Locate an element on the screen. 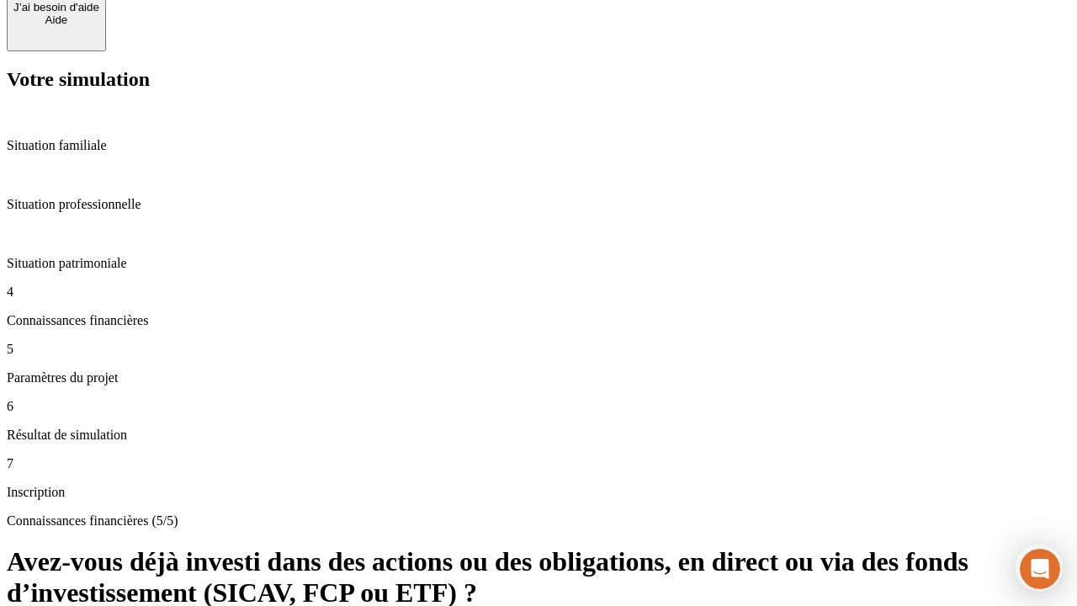  h2: Votre simulation is located at coordinates (538, 79).